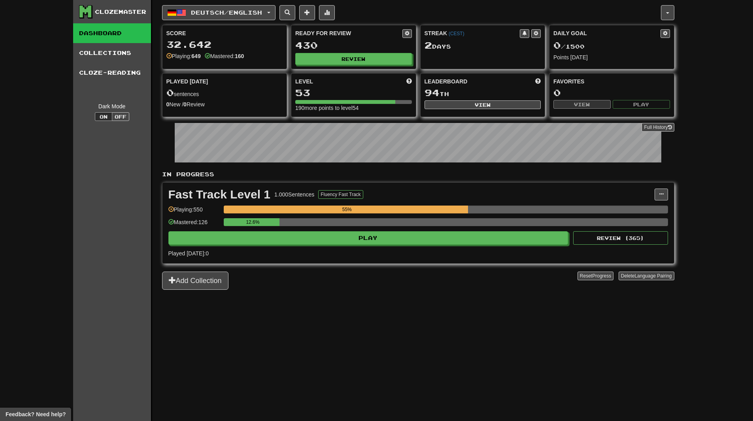 This screenshot has height=421, width=753. Describe the element at coordinates (472, 33) in the screenshot. I see `div: Streak` at that location.